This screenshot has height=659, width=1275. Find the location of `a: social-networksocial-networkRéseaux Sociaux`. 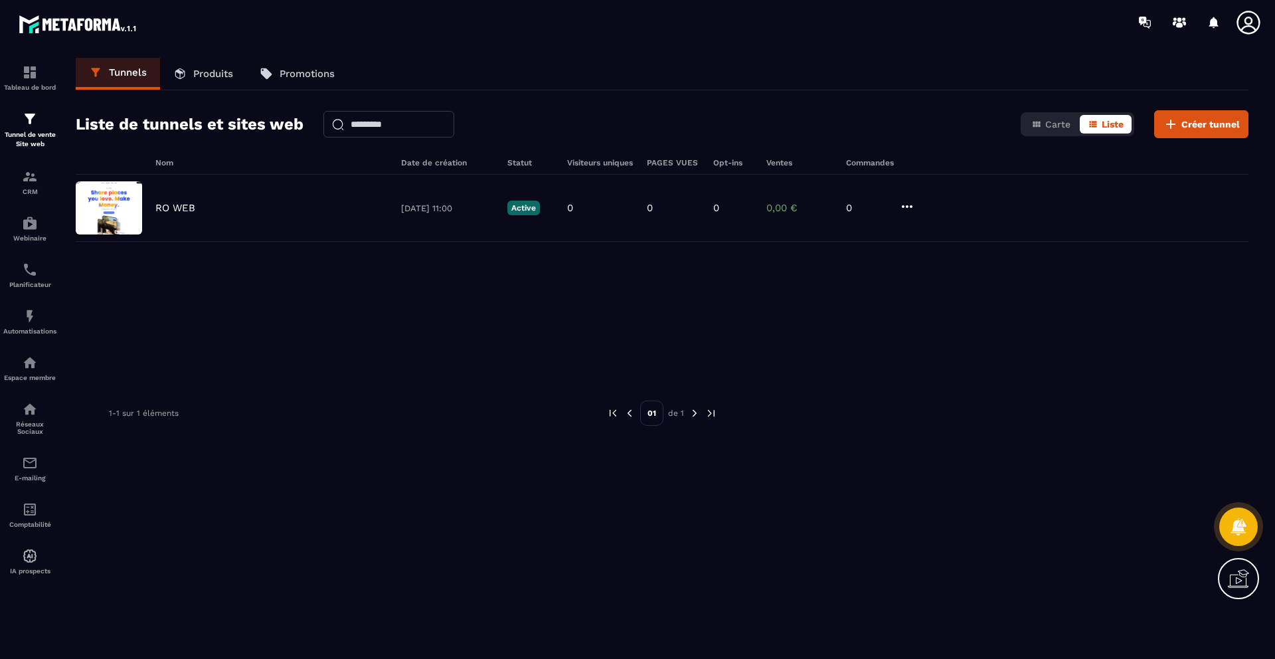

a: social-networksocial-networkRéseaux Sociaux is located at coordinates (30, 418).